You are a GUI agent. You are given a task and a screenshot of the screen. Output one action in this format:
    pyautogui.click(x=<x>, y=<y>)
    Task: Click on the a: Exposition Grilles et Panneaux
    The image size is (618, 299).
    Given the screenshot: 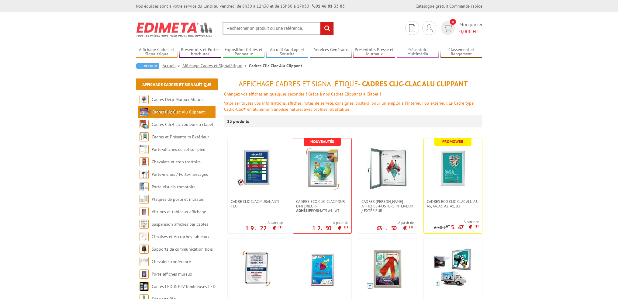 What is the action you would take?
    pyautogui.click(x=244, y=52)
    